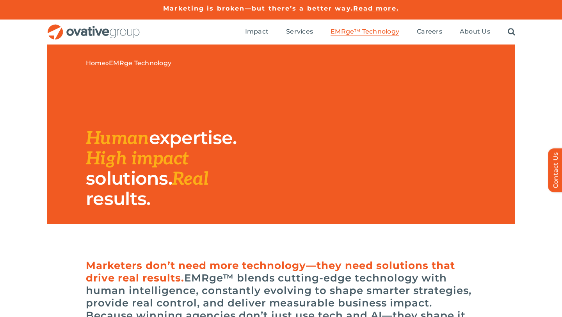 The width and height of the screenshot is (562, 317). What do you see at coordinates (376, 8) in the screenshot?
I see `span: Read more.` at bounding box center [376, 8].